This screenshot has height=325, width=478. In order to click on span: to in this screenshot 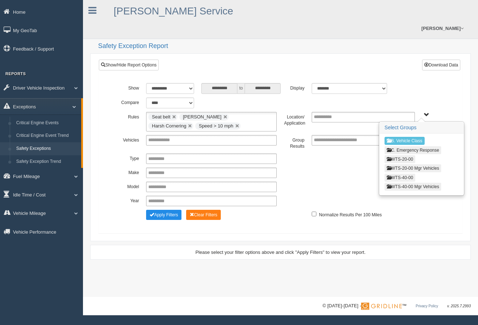, I will do `click(241, 88)`.